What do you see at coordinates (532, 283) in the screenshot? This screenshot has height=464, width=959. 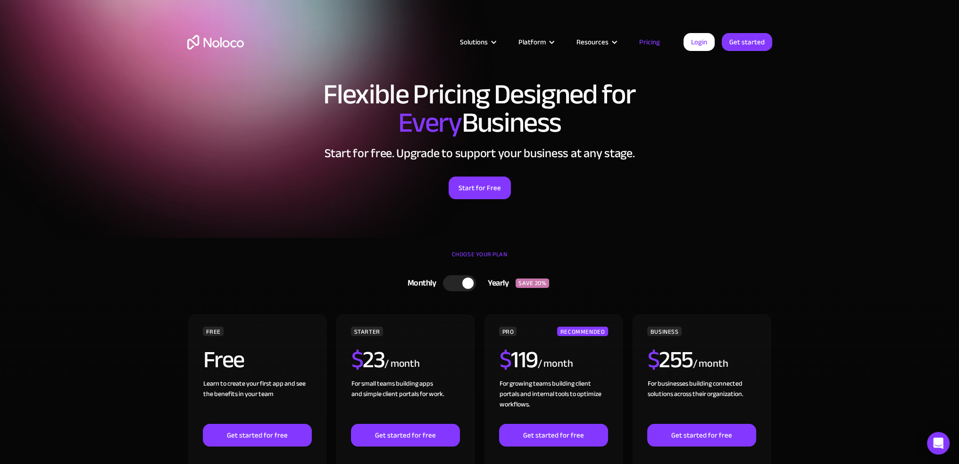 I see `div: SAVE 20%` at bounding box center [532, 283].